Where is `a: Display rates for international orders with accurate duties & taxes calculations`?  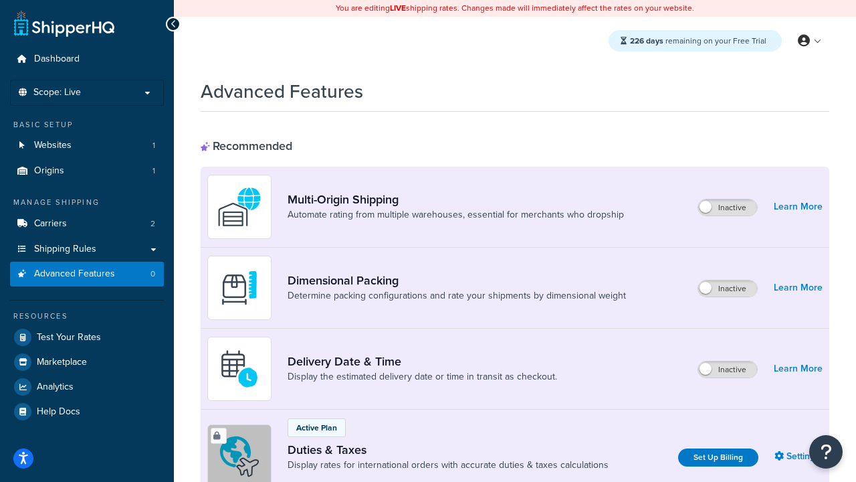
a: Display rates for international orders with accurate duties & taxes calculations is located at coordinates (448, 465).